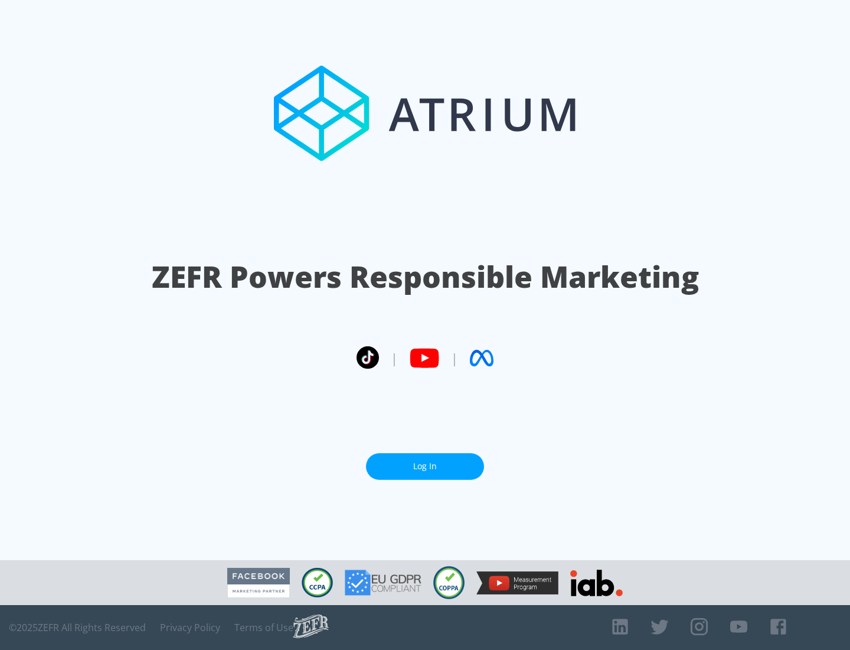  What do you see at coordinates (517, 582) in the screenshot?
I see `img: YouTube Measurement Program` at bounding box center [517, 582].